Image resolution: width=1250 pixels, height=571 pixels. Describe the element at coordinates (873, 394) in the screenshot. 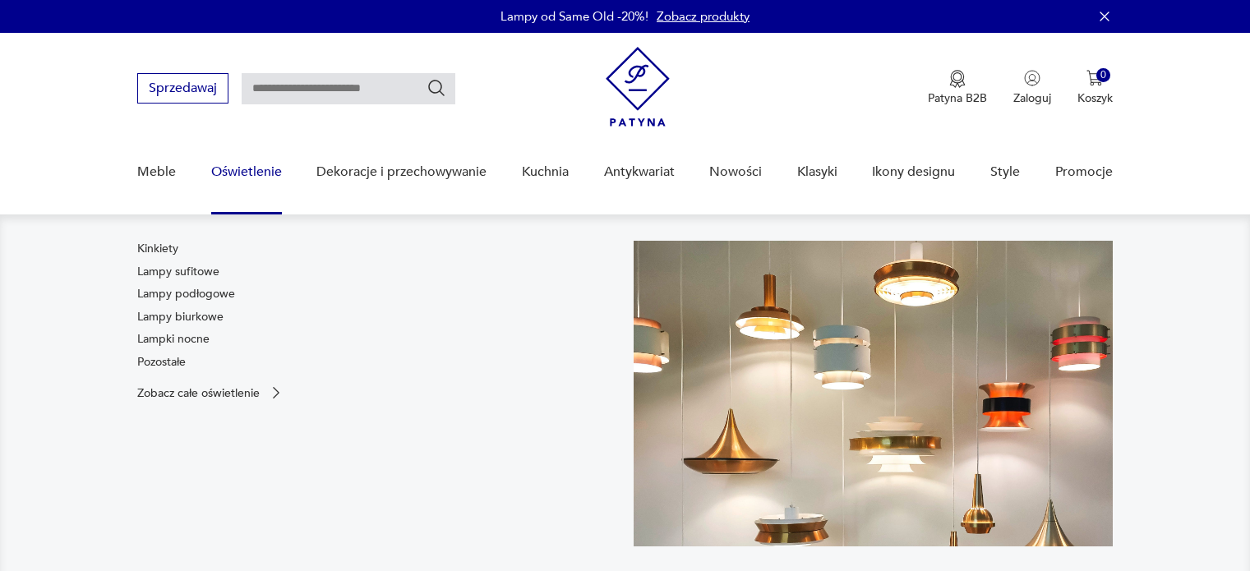

I see `img: a9d990cd2508053be832d7f2d4ba3cb1.jpg` at that location.